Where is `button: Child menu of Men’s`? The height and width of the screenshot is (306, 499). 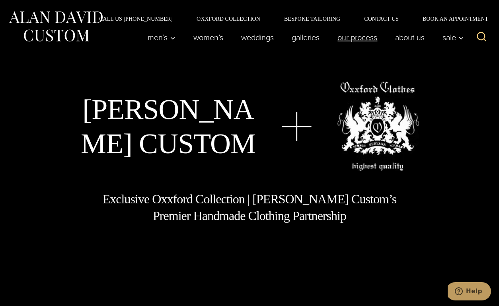 button: Child menu of Men’s is located at coordinates (162, 37).